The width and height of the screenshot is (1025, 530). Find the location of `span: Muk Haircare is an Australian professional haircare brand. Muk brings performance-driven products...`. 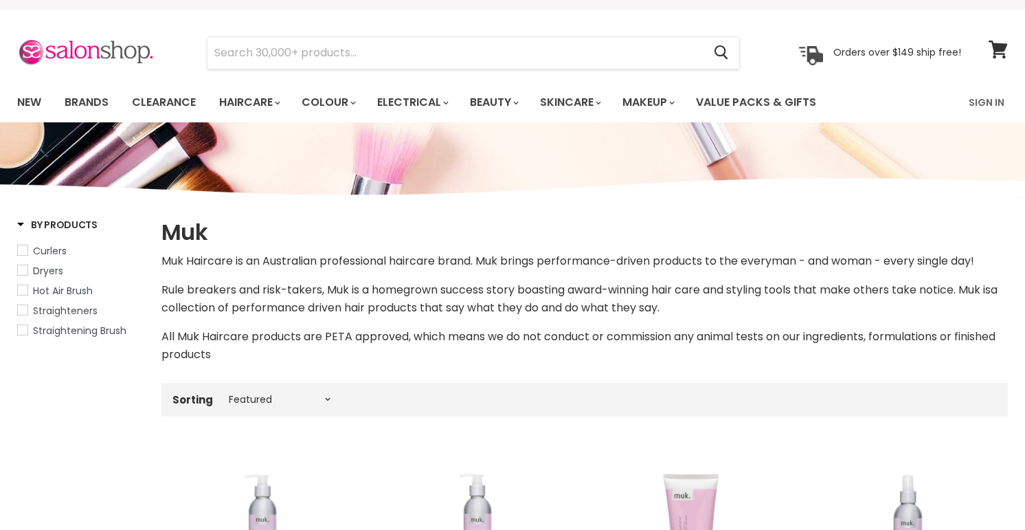

span: Muk Haircare is an Australian professional haircare brand. Muk brings performance-driven products... is located at coordinates (567, 260).